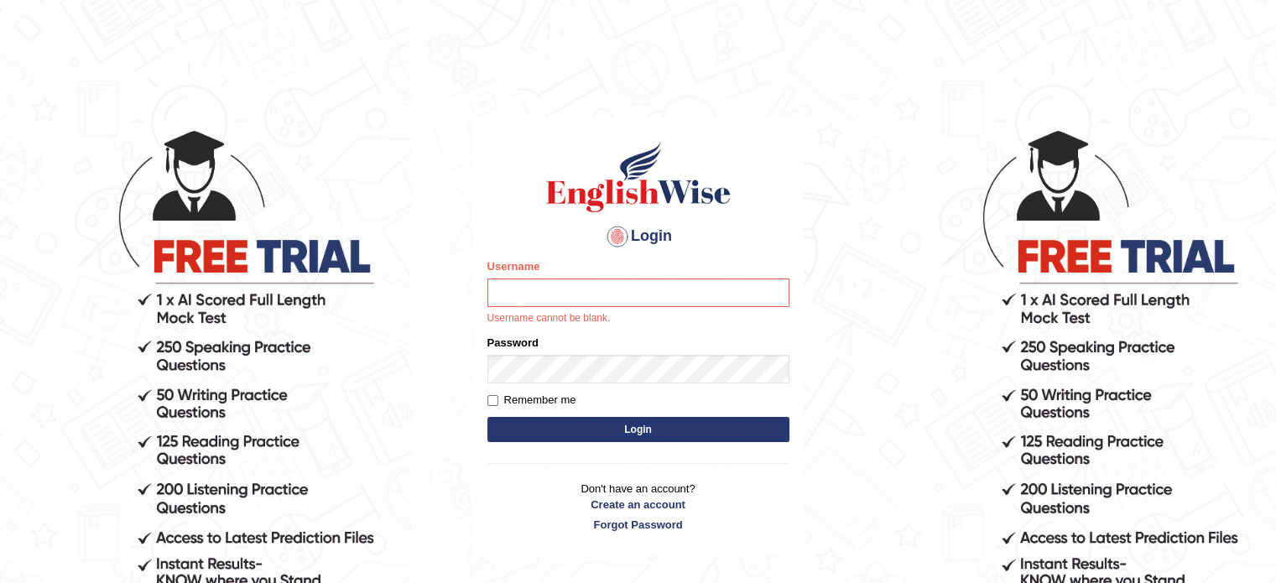 This screenshot has width=1276, height=583. I want to click on input: Remember me, so click(492, 400).